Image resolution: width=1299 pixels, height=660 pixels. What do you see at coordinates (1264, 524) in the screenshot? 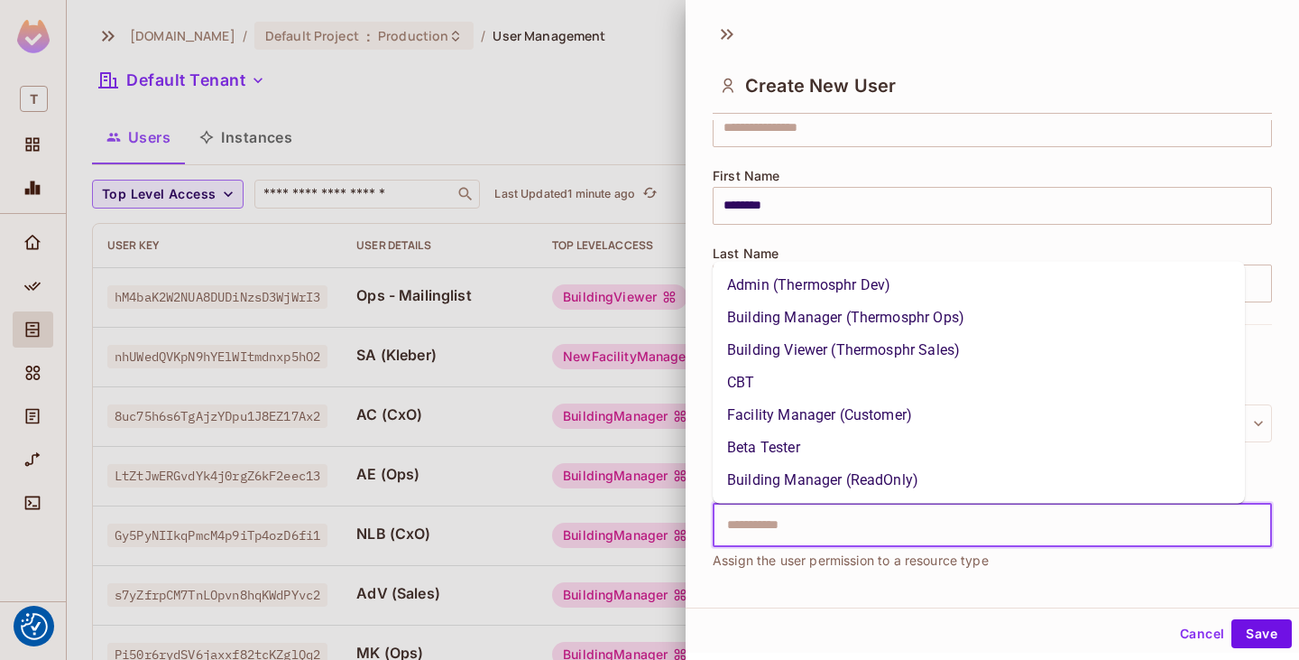
I see `button: Close` at bounding box center [1264, 524].